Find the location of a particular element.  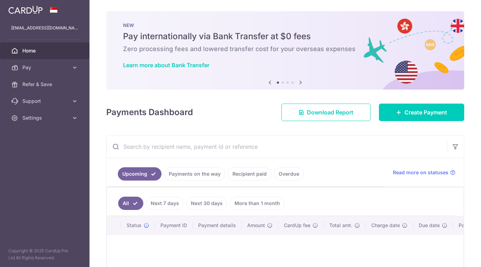

a: Upcoming is located at coordinates (140, 174).